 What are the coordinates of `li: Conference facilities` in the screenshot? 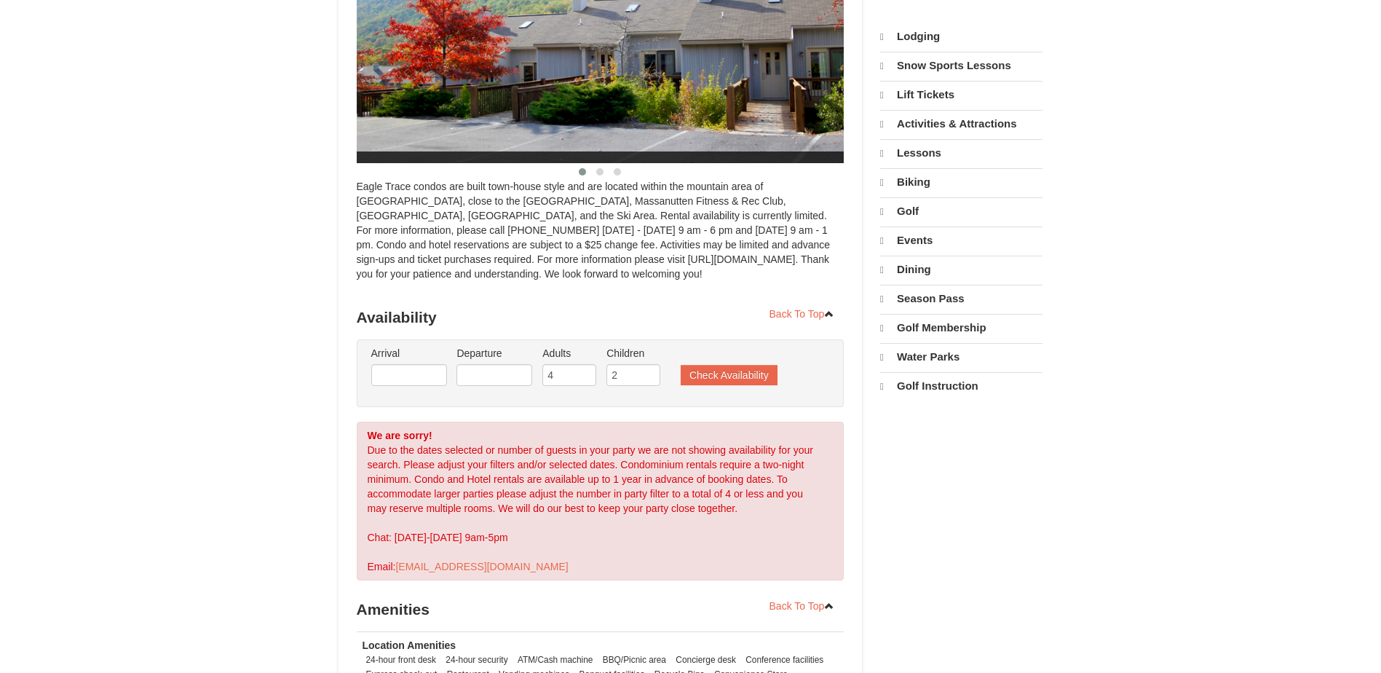 It's located at (784, 659).